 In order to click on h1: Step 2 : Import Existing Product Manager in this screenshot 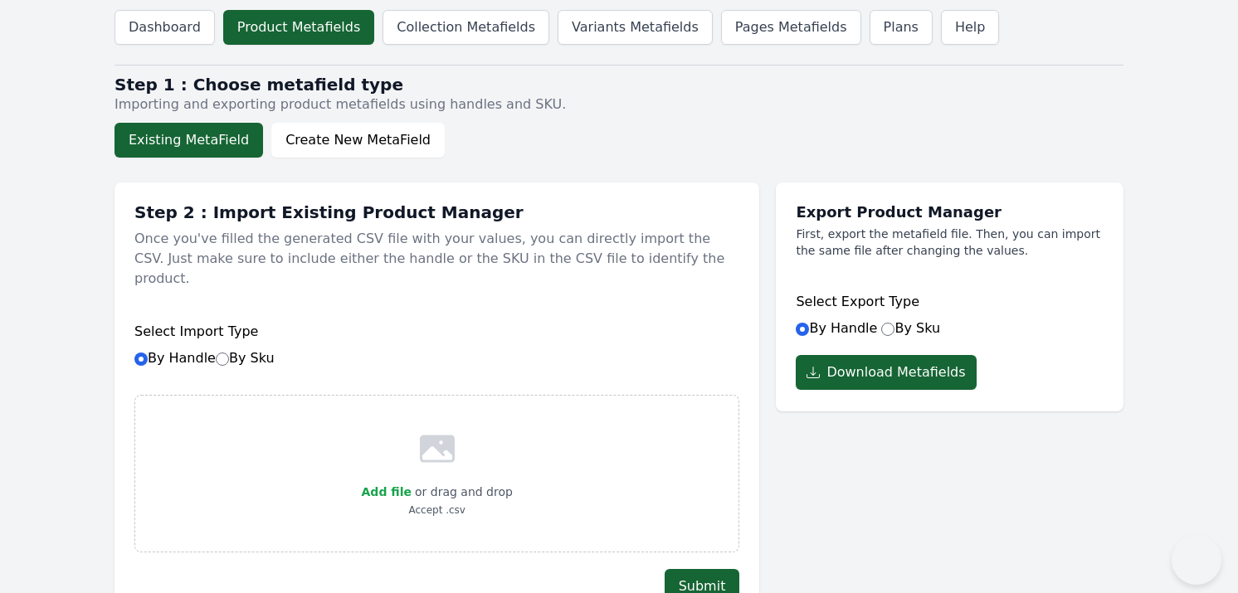, I will do `click(436, 212)`.